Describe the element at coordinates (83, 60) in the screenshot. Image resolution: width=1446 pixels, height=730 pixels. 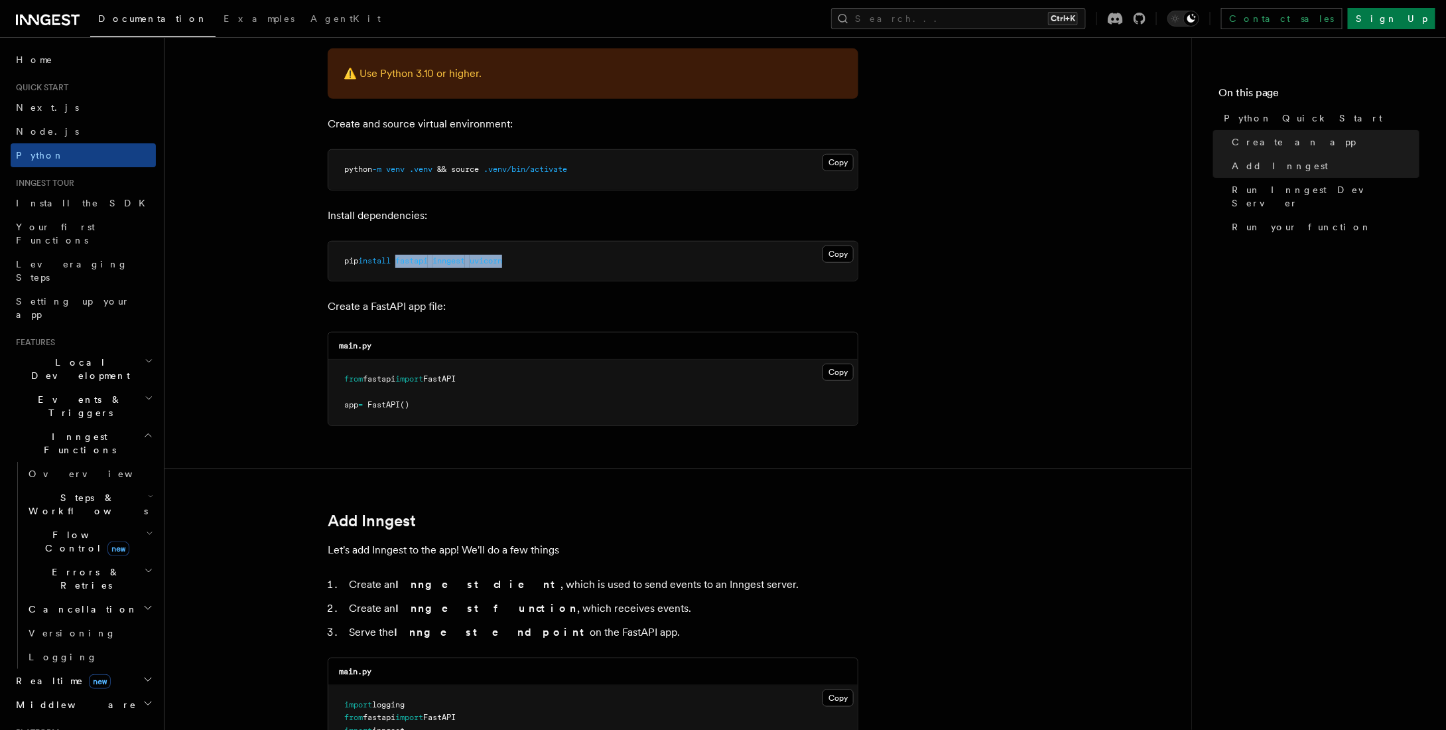
I see `a: Home` at that location.